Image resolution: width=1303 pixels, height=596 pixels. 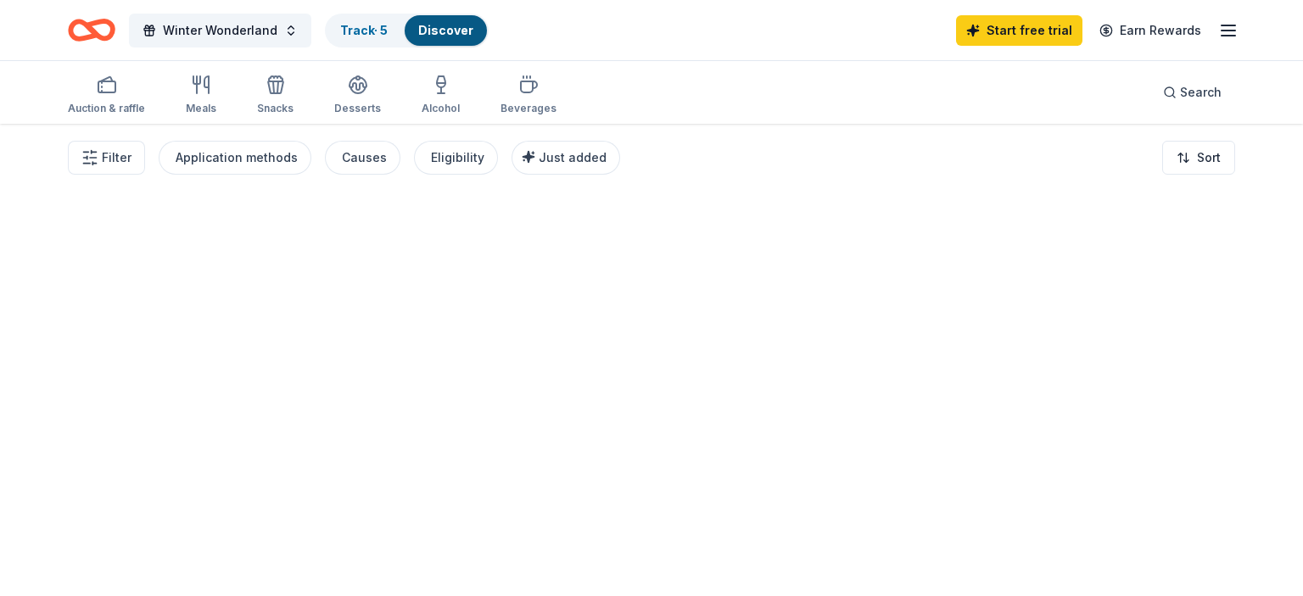 What do you see at coordinates (237, 158) in the screenshot?
I see `div: Application methods` at bounding box center [237, 158].